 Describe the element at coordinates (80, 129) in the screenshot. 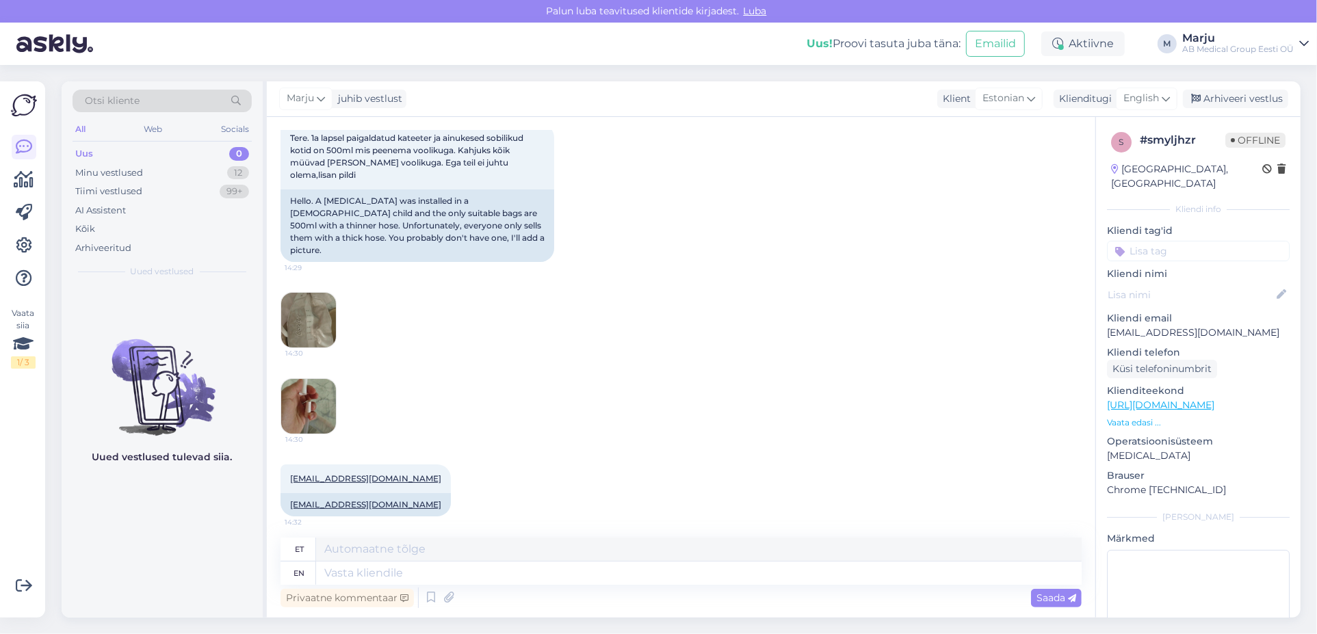

I see `div: All` at that location.